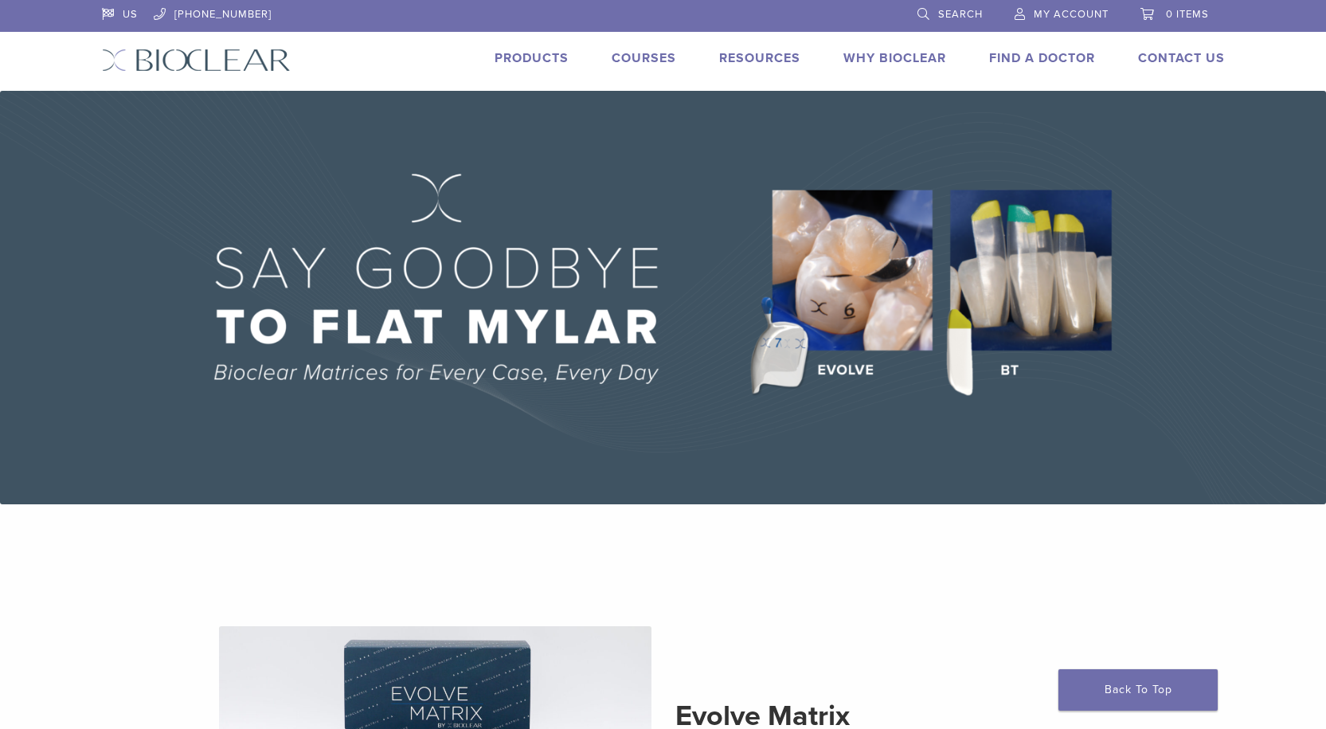 The height and width of the screenshot is (729, 1326). What do you see at coordinates (644, 58) in the screenshot?
I see `a: Courses` at bounding box center [644, 58].